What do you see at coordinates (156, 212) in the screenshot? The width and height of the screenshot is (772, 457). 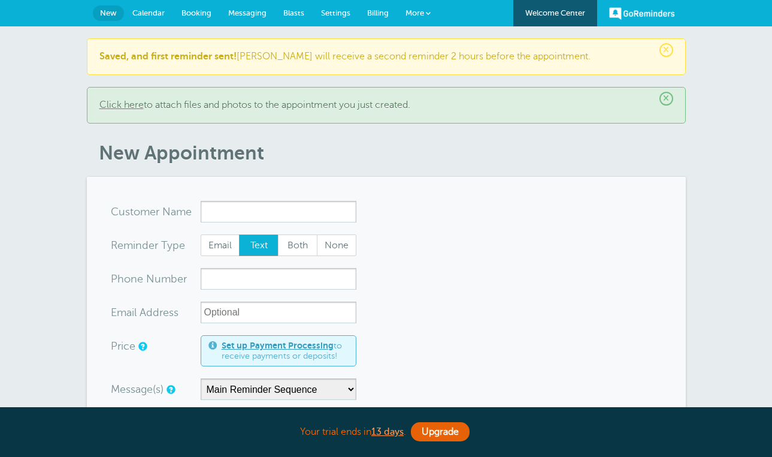 I see `div: ame` at bounding box center [156, 212].